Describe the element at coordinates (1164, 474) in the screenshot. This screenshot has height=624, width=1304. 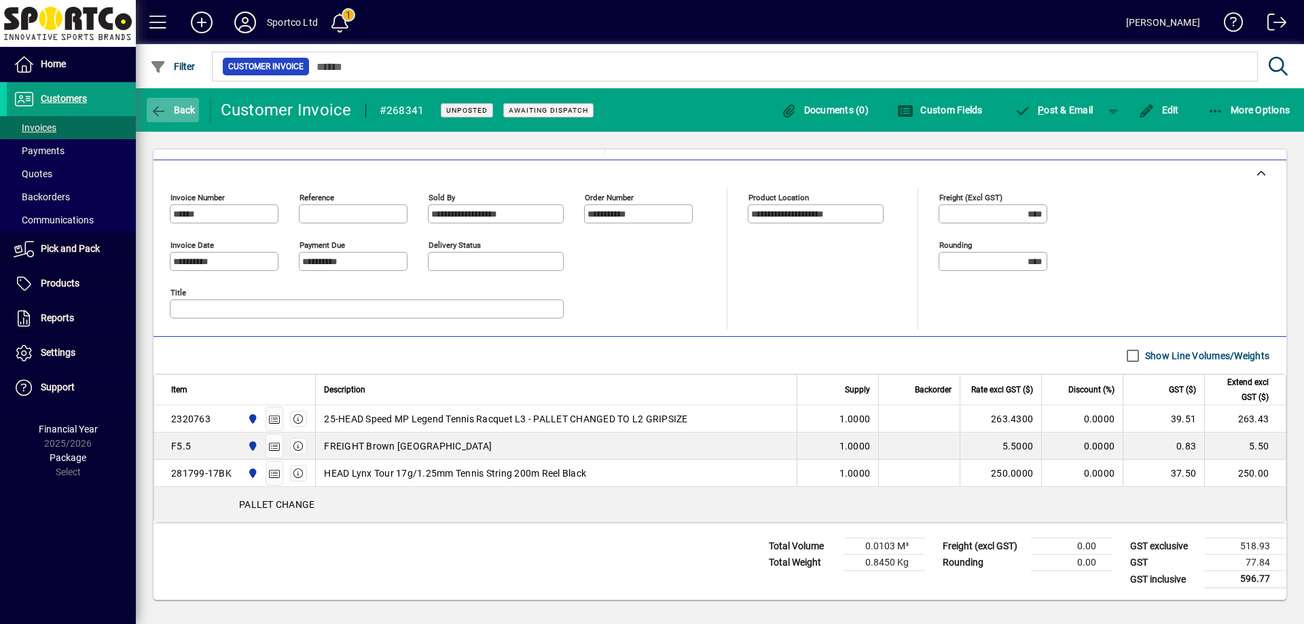
I see `td: 37.50` at that location.